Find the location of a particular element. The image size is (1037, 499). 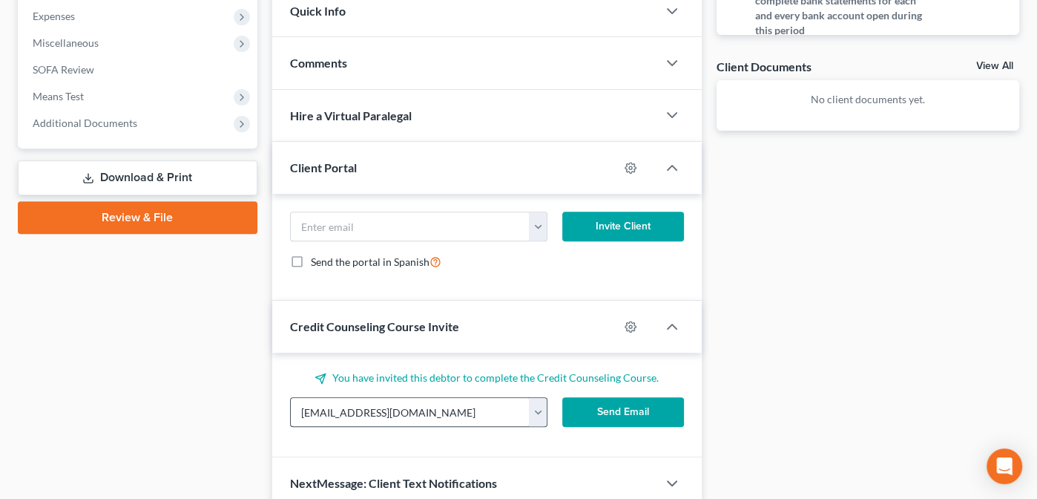

span: Send the portal in Spanish is located at coordinates (370, 261).